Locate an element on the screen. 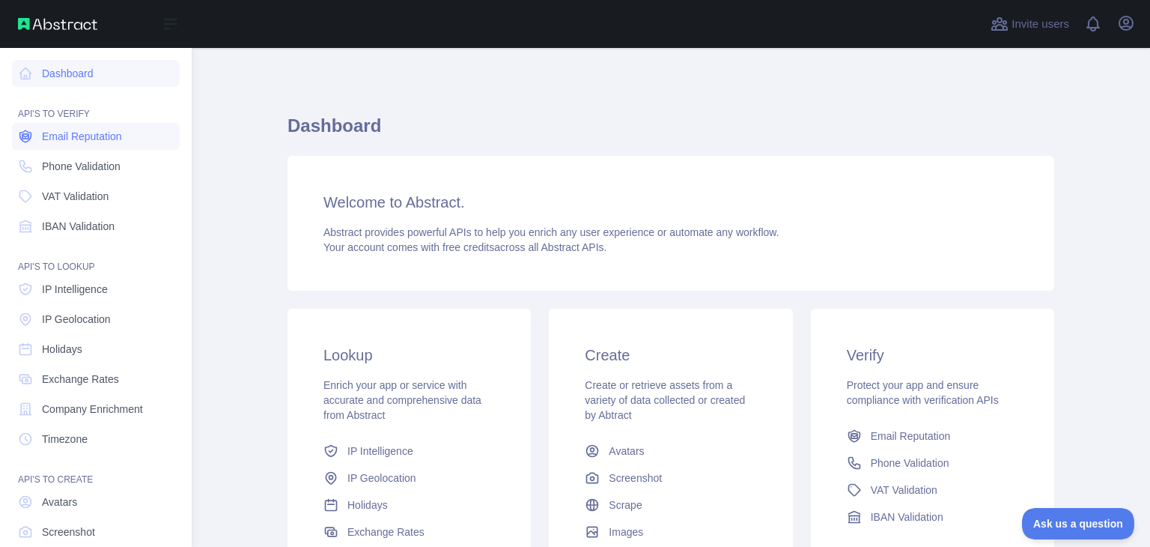 The image size is (1150, 547). span: Images is located at coordinates (626, 532).